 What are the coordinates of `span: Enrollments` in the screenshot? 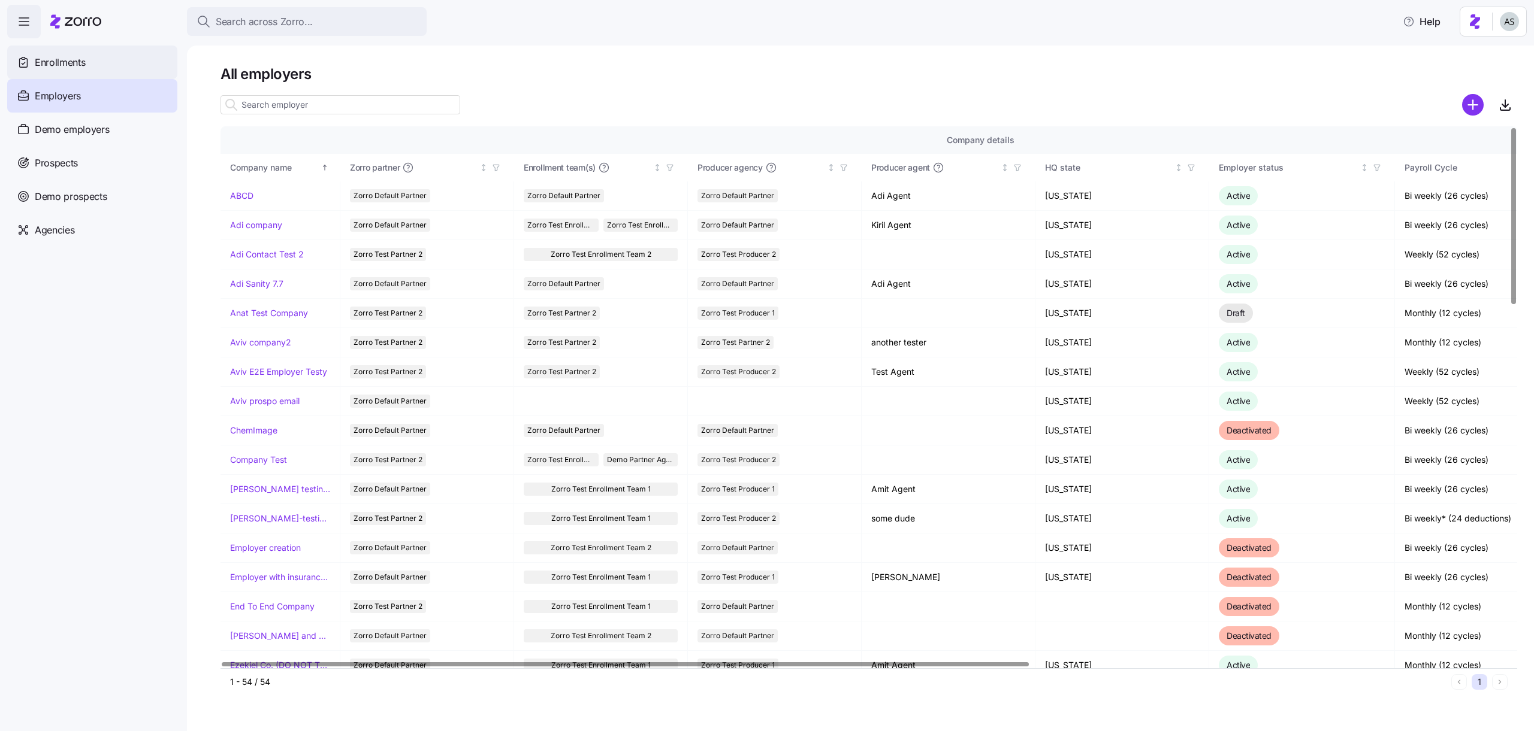 It's located at (60, 62).